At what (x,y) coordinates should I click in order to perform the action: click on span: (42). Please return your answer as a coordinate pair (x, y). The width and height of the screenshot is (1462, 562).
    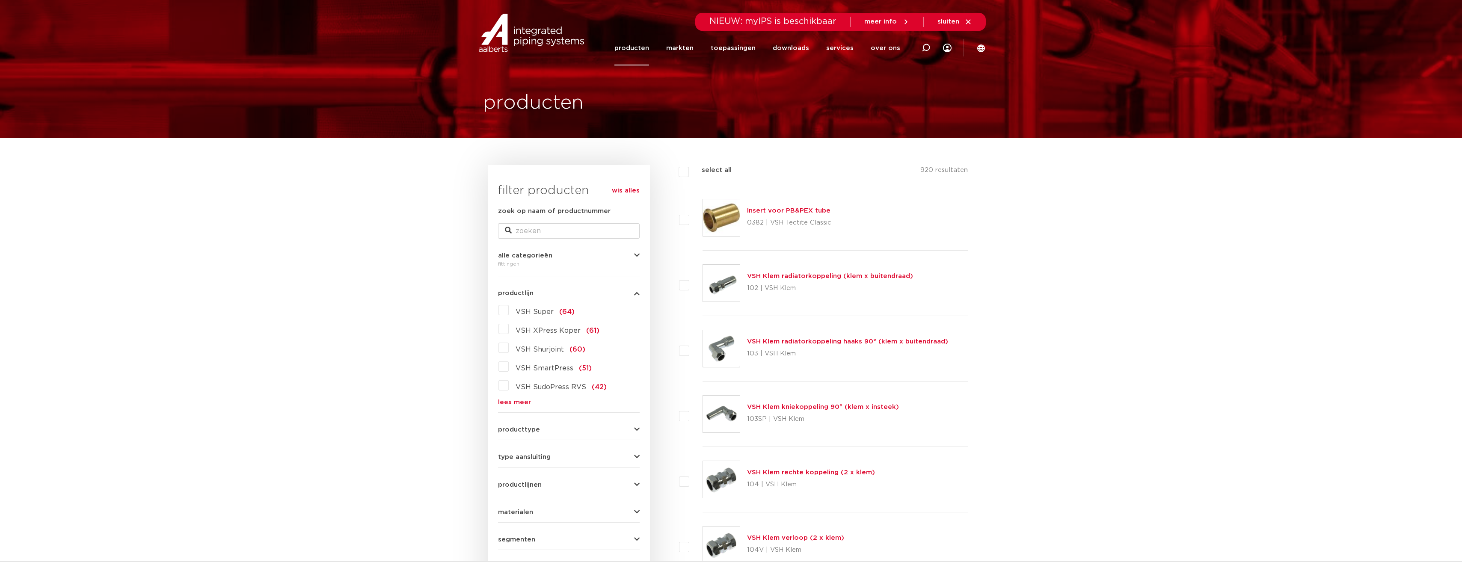
    Looking at the image, I should click on (599, 387).